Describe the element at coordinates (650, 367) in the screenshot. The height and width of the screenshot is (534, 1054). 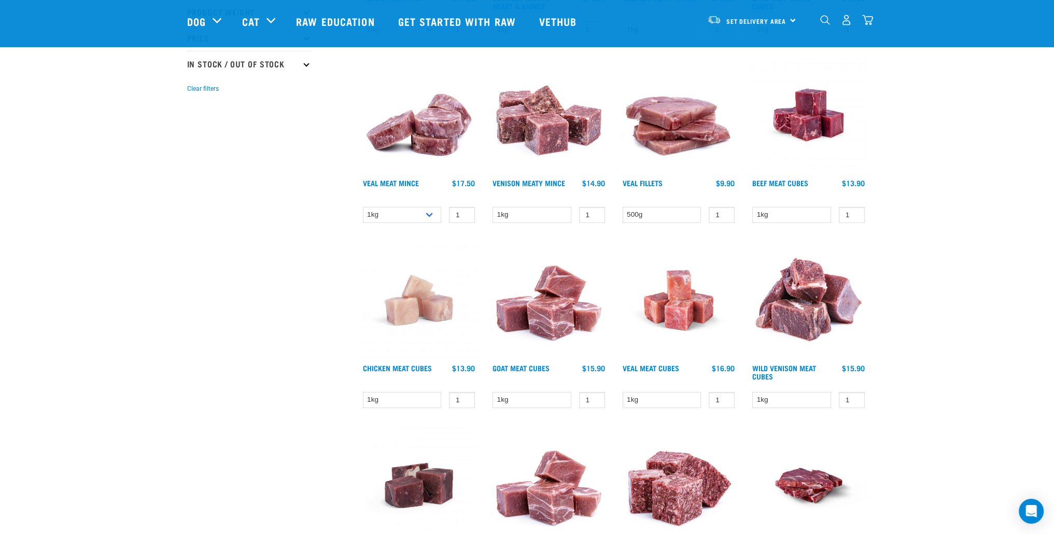
I see `a: Veal Meat Cubes` at that location.